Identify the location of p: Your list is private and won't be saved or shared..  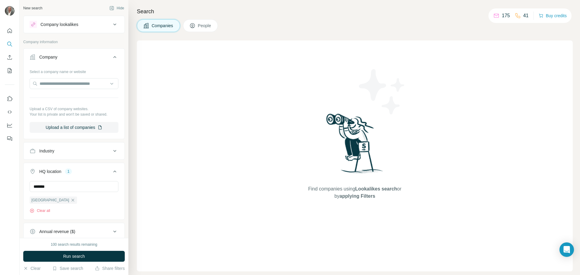
(74, 114).